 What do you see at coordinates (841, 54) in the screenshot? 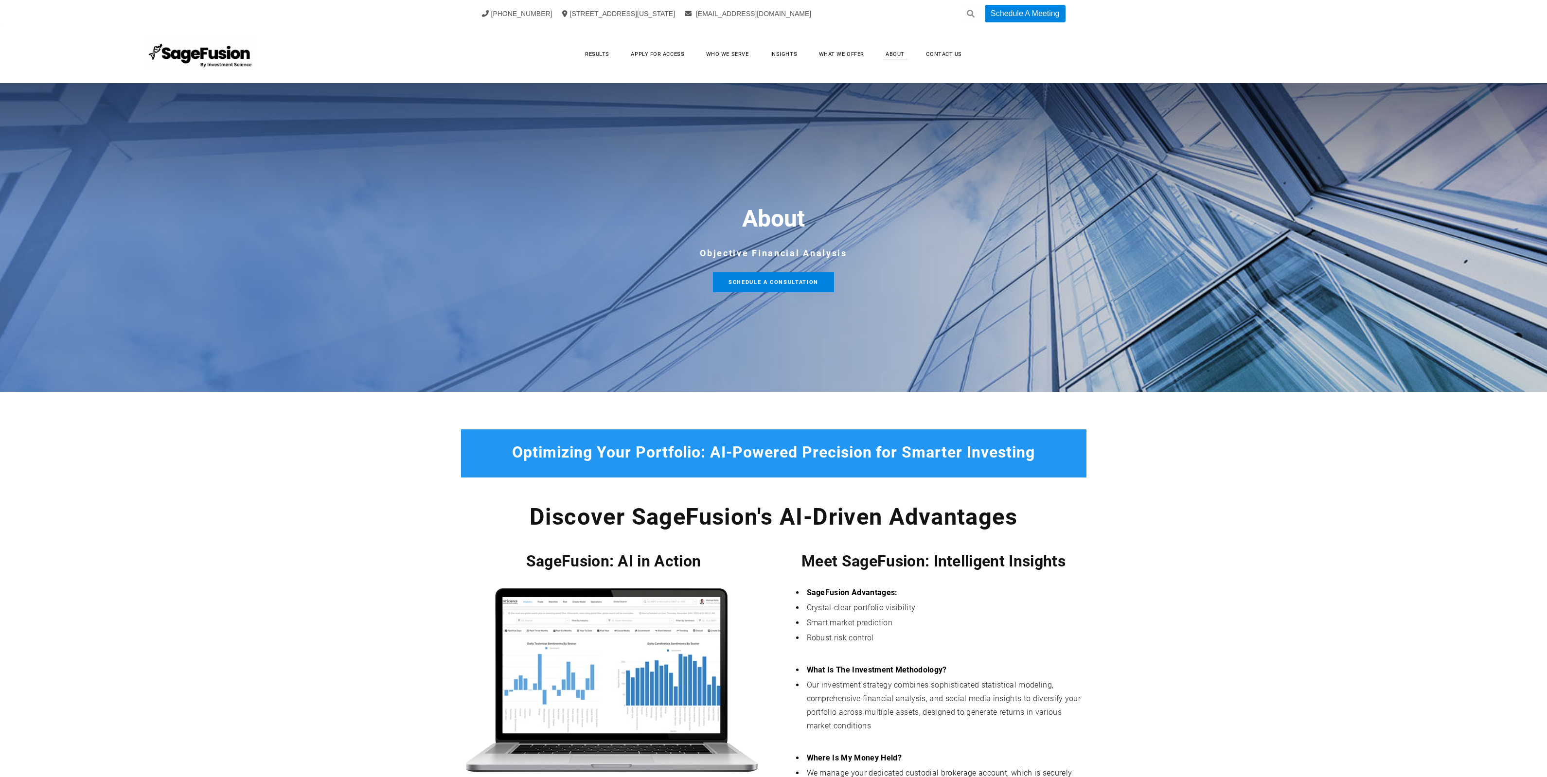
I see `a: What We Offer` at bounding box center [841, 54].